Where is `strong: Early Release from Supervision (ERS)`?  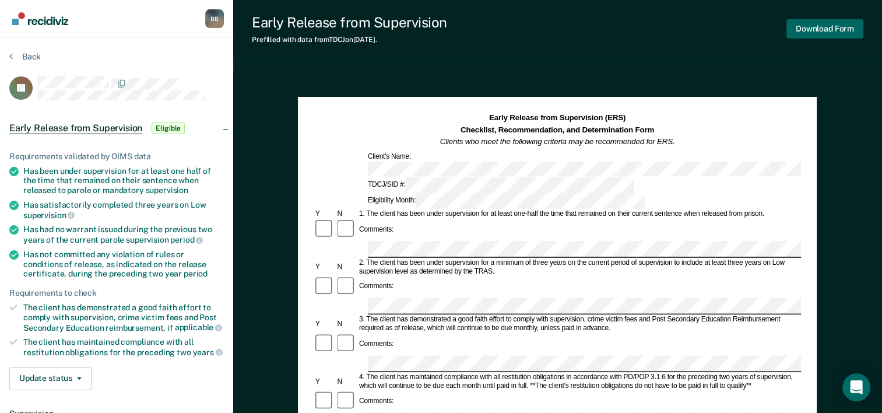
strong: Early Release from Supervision (ERS) is located at coordinates (557, 118).